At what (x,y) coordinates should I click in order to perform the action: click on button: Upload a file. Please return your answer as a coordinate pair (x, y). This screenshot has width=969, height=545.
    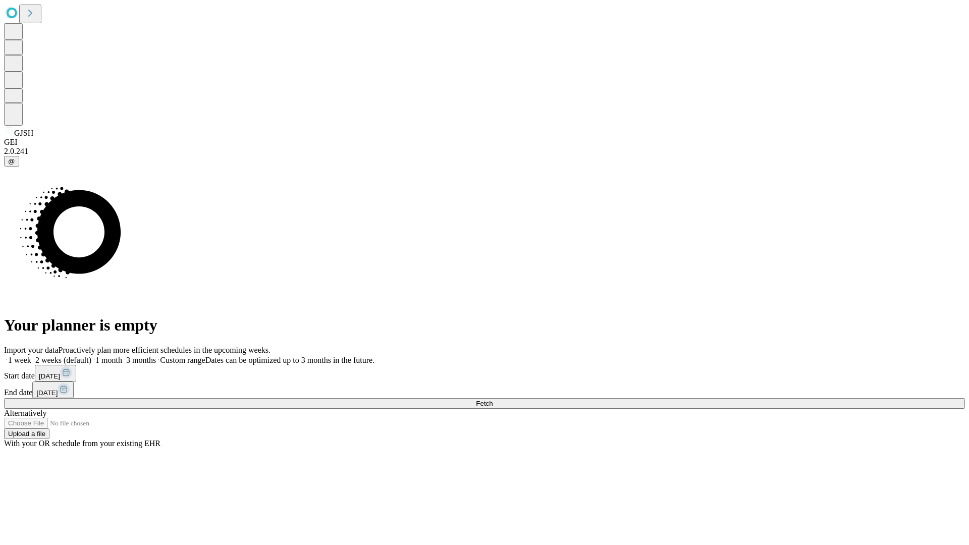
    Looking at the image, I should click on (27, 434).